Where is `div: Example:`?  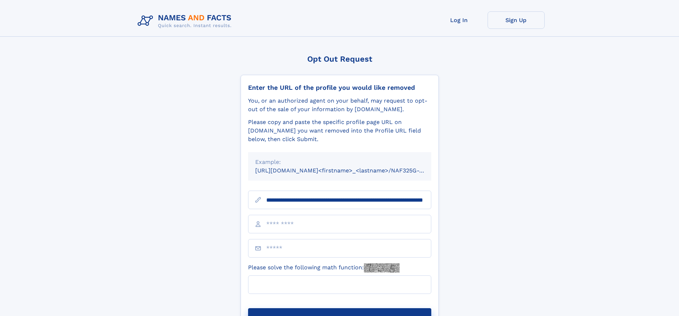 div: Example: is located at coordinates (340, 162).